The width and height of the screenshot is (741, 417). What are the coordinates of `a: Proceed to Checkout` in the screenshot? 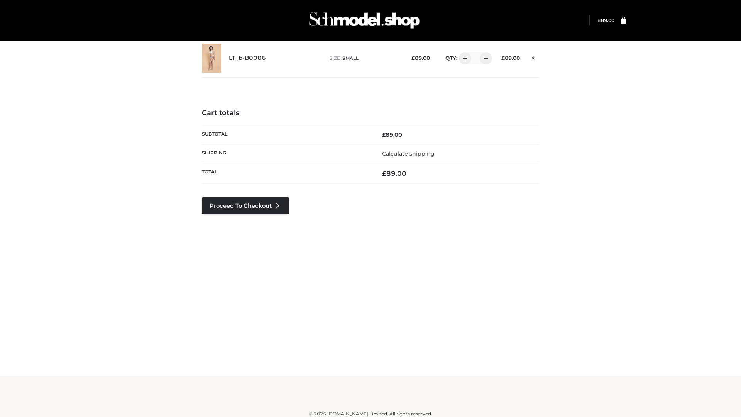 It's located at (246, 206).